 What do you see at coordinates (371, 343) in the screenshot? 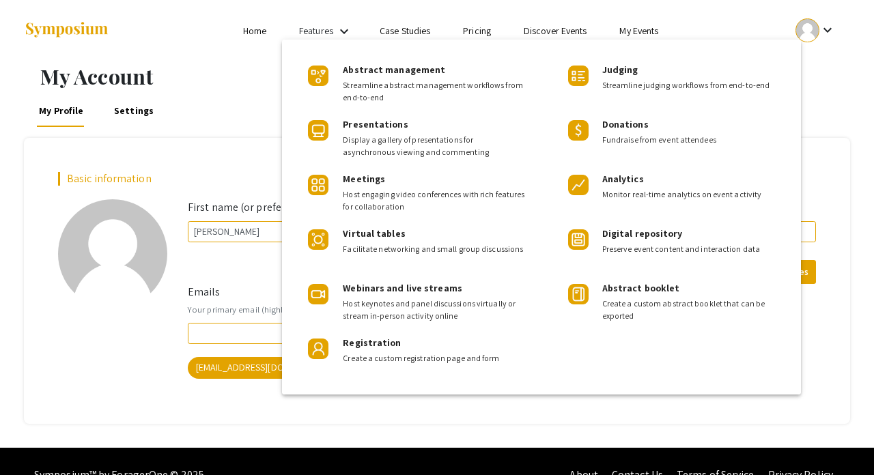
I see `span: Registration` at bounding box center [371, 343].